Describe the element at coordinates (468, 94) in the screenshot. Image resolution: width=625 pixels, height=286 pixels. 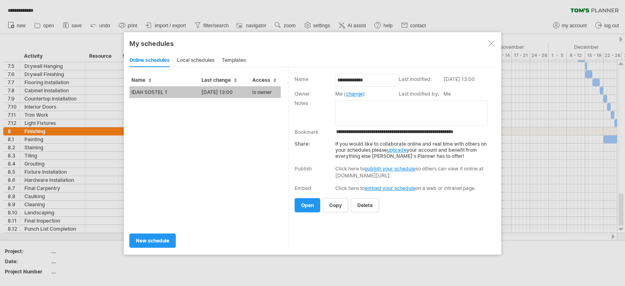
I see `td: Me` at that location.